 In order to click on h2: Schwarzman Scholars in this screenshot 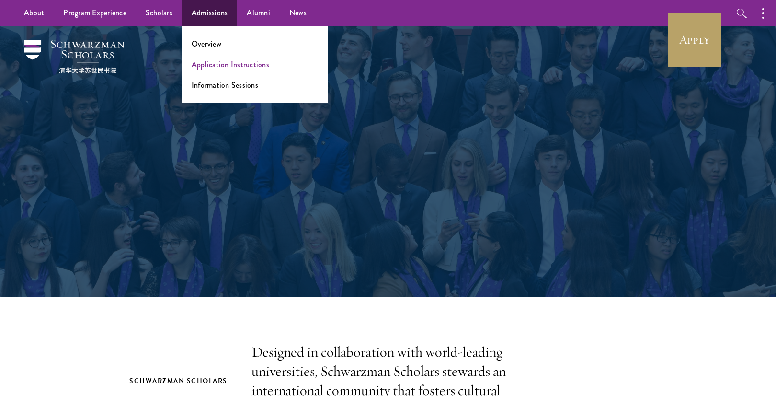, I will do `click(181, 380)`.